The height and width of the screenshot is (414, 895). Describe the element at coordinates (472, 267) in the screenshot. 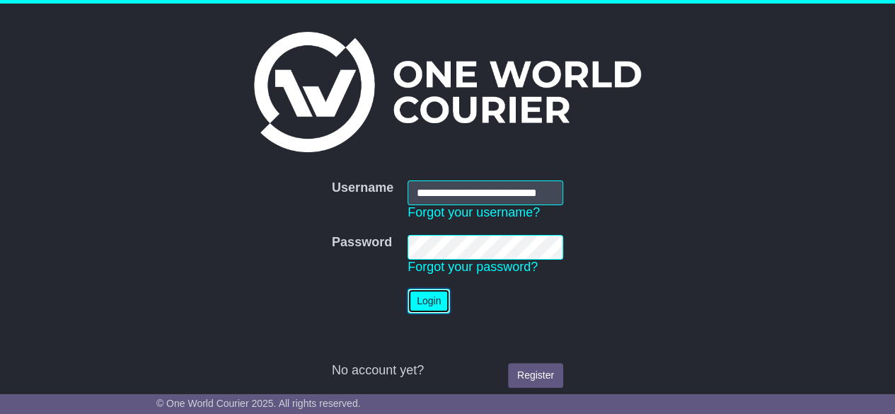

I see `a: Forgot your password?` at that location.